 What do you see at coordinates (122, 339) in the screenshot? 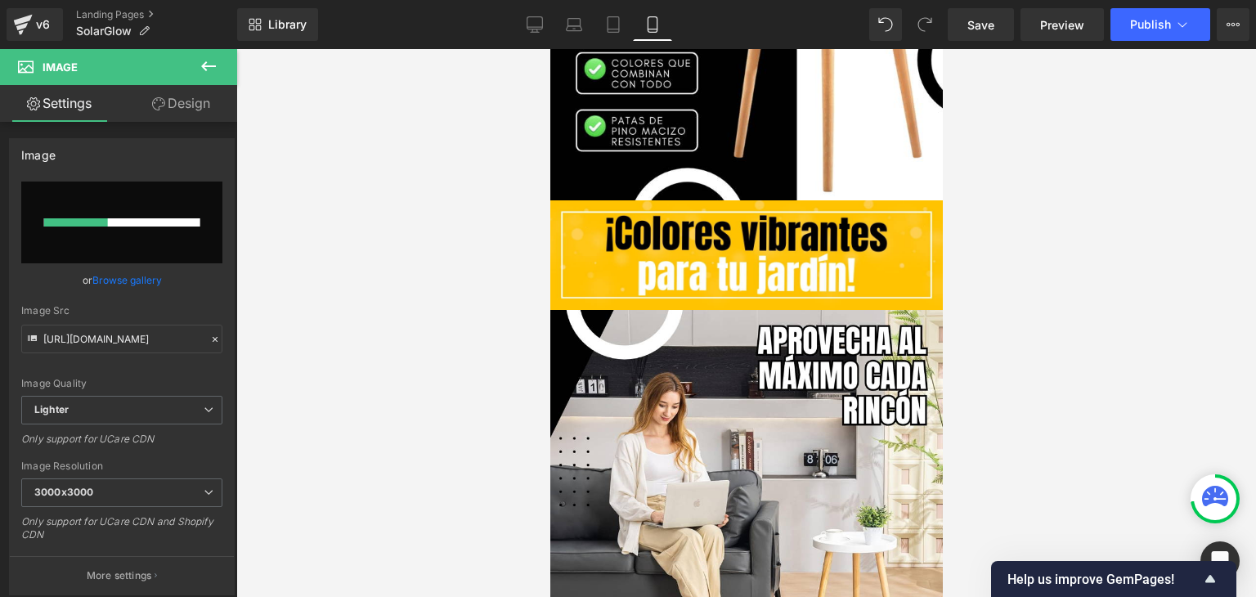
I see `input: Link` at bounding box center [122, 339].